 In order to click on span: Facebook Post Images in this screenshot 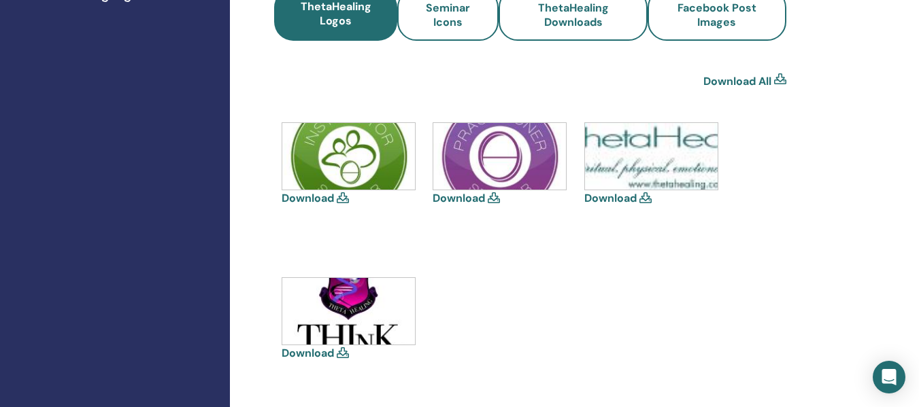, I will do `click(717, 15)`.